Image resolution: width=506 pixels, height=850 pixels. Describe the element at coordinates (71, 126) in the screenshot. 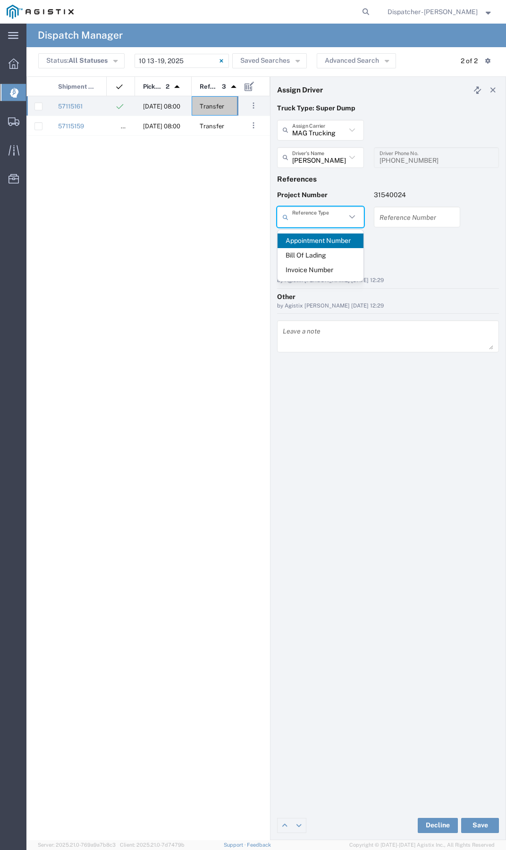

I see `a: 57115159` at that location.